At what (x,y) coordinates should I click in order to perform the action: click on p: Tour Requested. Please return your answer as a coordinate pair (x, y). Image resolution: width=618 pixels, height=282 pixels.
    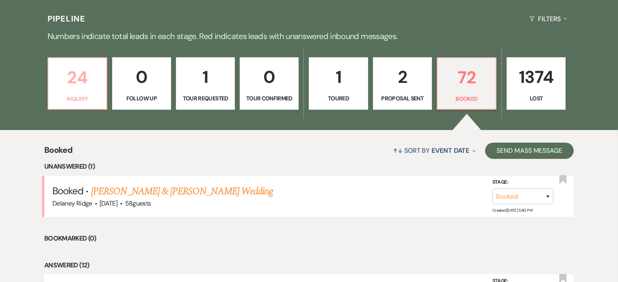
    Looking at the image, I should click on (205, 98).